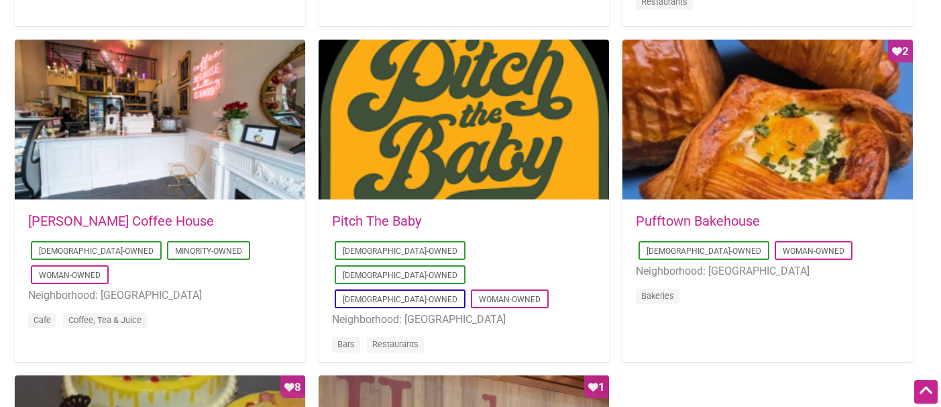 This screenshot has width=941, height=407. I want to click on div: Scroll Back to Top, so click(926, 391).